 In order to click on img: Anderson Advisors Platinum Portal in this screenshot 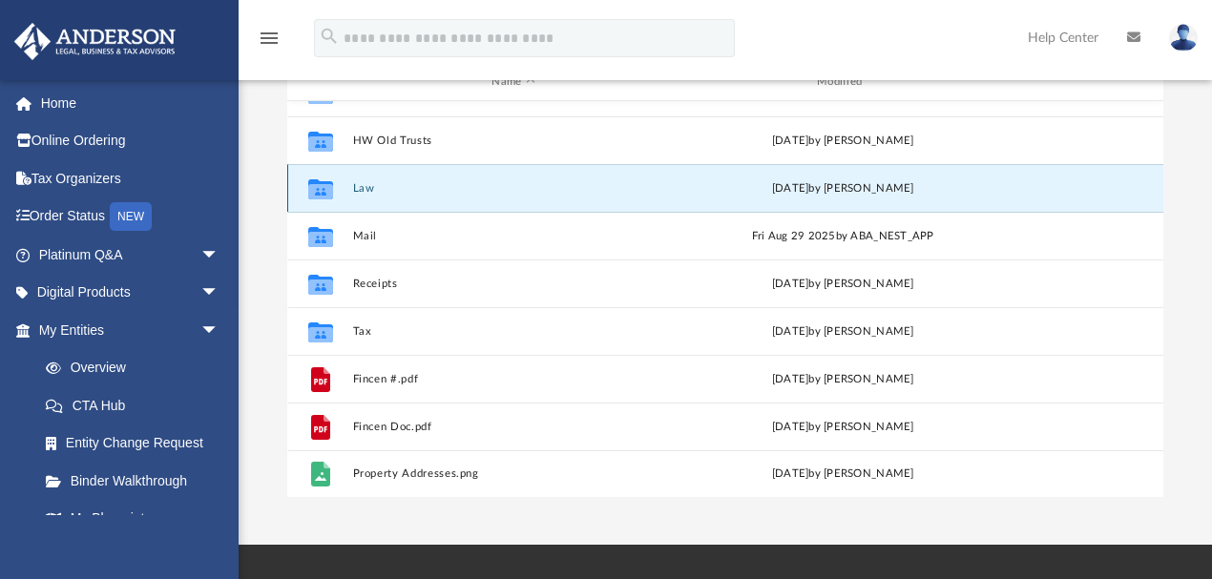, I will do `click(94, 41)`.